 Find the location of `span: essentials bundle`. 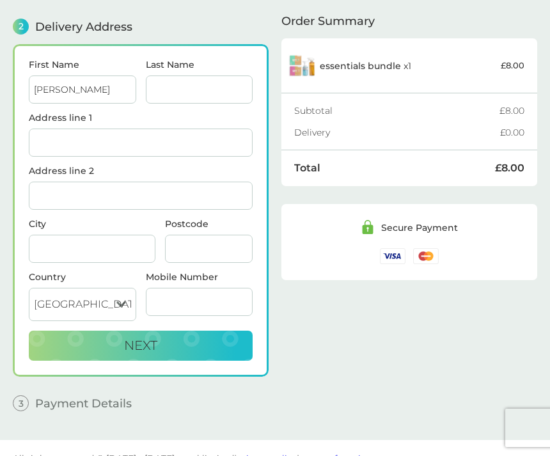

span: essentials bundle is located at coordinates (360, 66).